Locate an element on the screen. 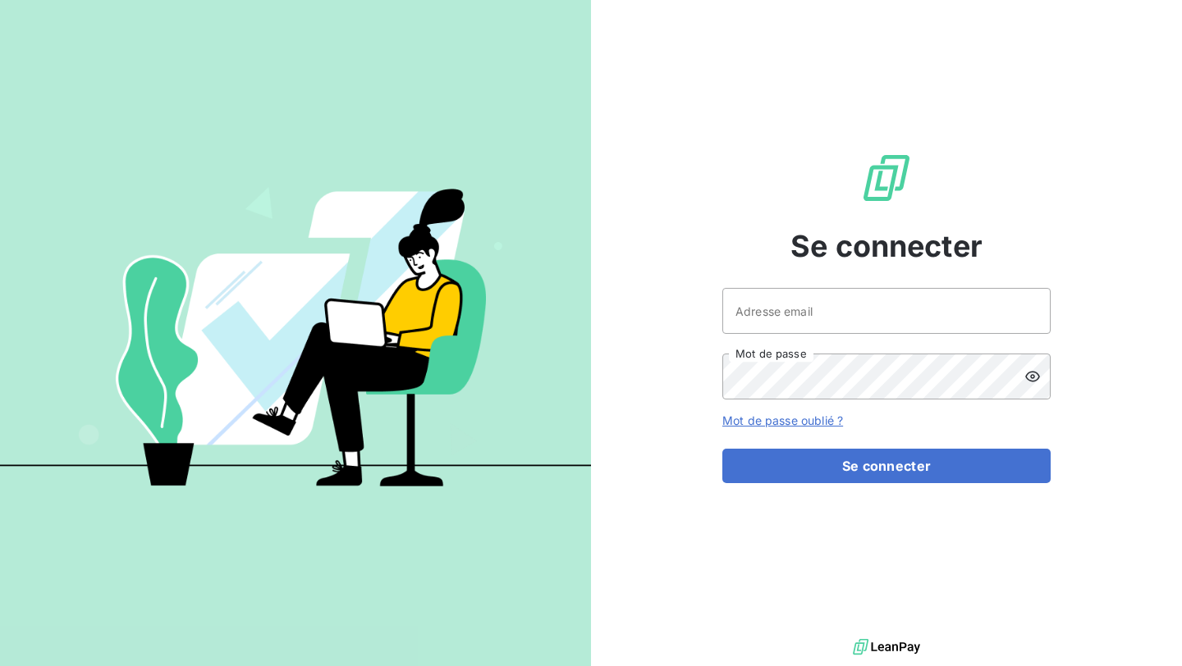 The height and width of the screenshot is (666, 1182). button: Se connecter is located at coordinates (886, 466).